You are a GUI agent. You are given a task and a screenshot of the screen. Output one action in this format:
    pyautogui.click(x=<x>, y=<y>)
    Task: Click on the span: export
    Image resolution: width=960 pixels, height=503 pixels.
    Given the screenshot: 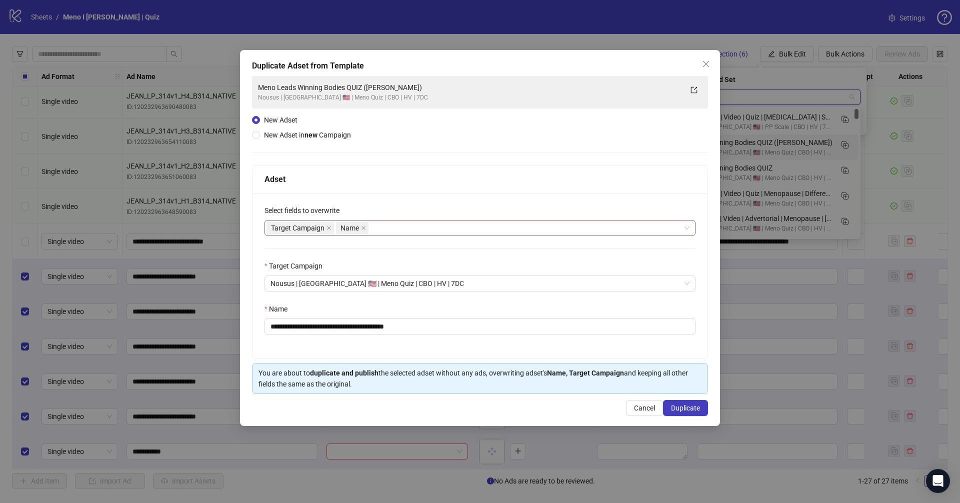 What is the action you would take?
    pyautogui.click(x=694, y=90)
    